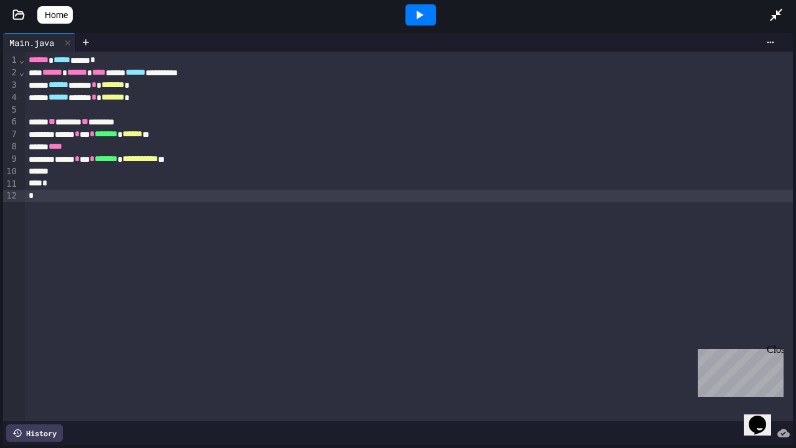  I want to click on div: 5, so click(11, 110).